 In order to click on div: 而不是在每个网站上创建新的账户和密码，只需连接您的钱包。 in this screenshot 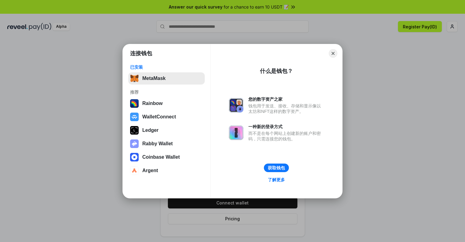, I will do `click(286, 136)`.